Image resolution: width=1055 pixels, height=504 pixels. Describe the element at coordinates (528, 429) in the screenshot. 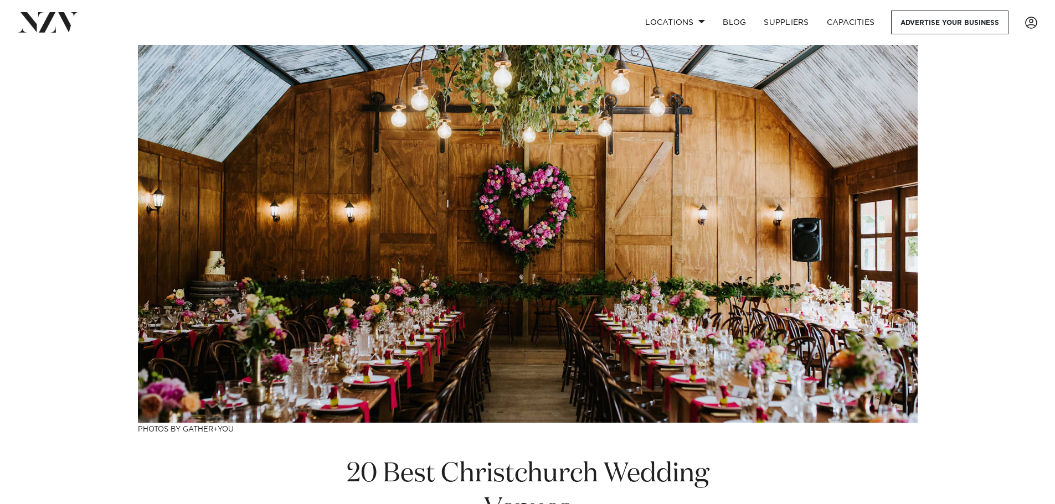

I see `h3: Photos by Gather+You` at that location.